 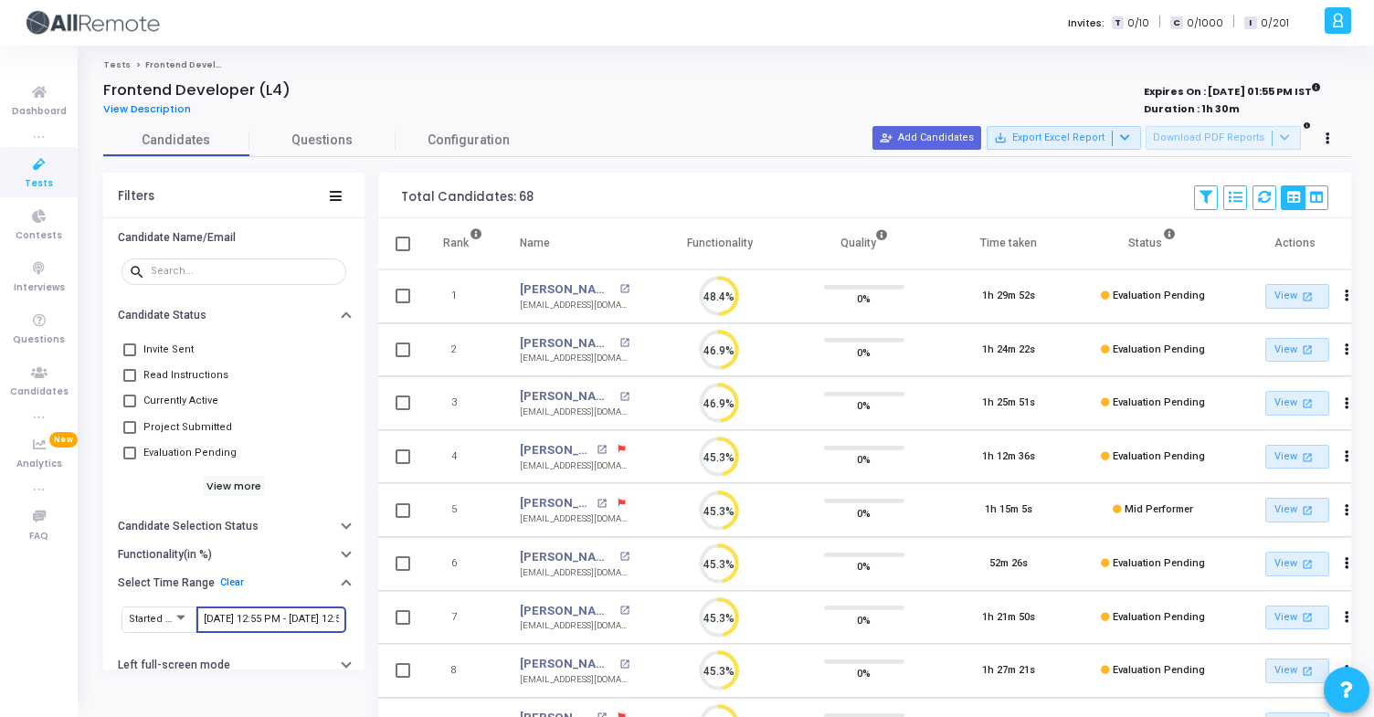 I want to click on span: T, so click(x=1117, y=23).